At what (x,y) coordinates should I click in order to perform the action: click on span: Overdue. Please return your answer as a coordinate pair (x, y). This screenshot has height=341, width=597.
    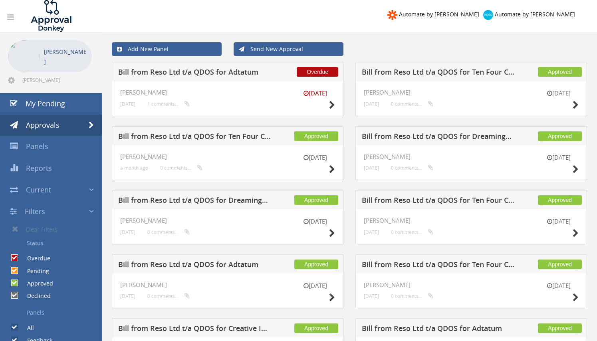
    Looking at the image, I should click on (318, 72).